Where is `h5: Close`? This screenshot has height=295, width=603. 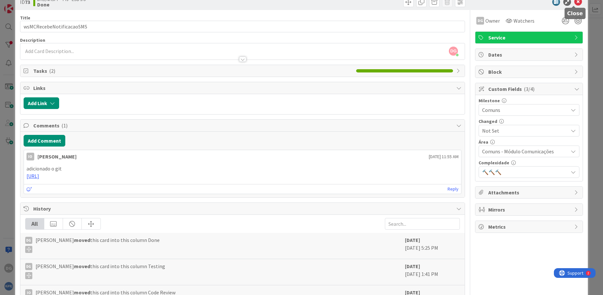 h5: Close is located at coordinates (575, 13).